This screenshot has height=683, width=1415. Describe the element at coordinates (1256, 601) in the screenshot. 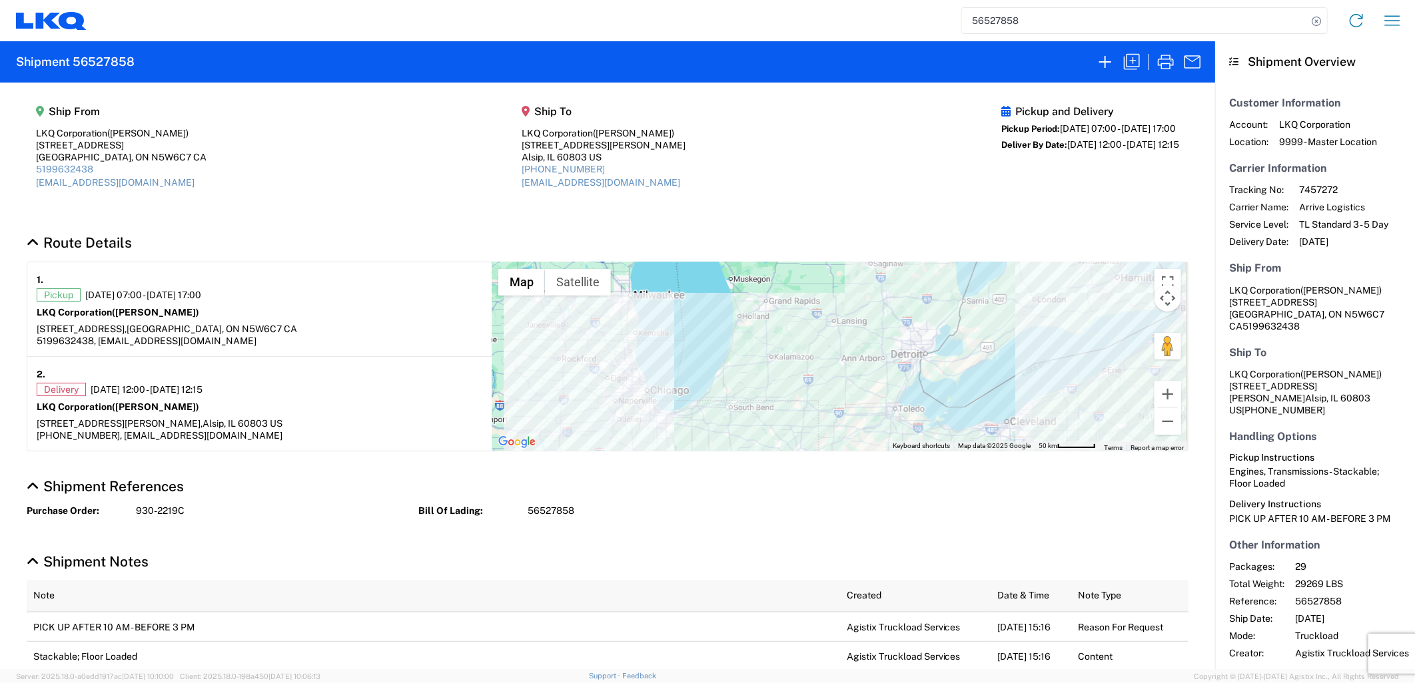

I see `span: Reference:` at that location.